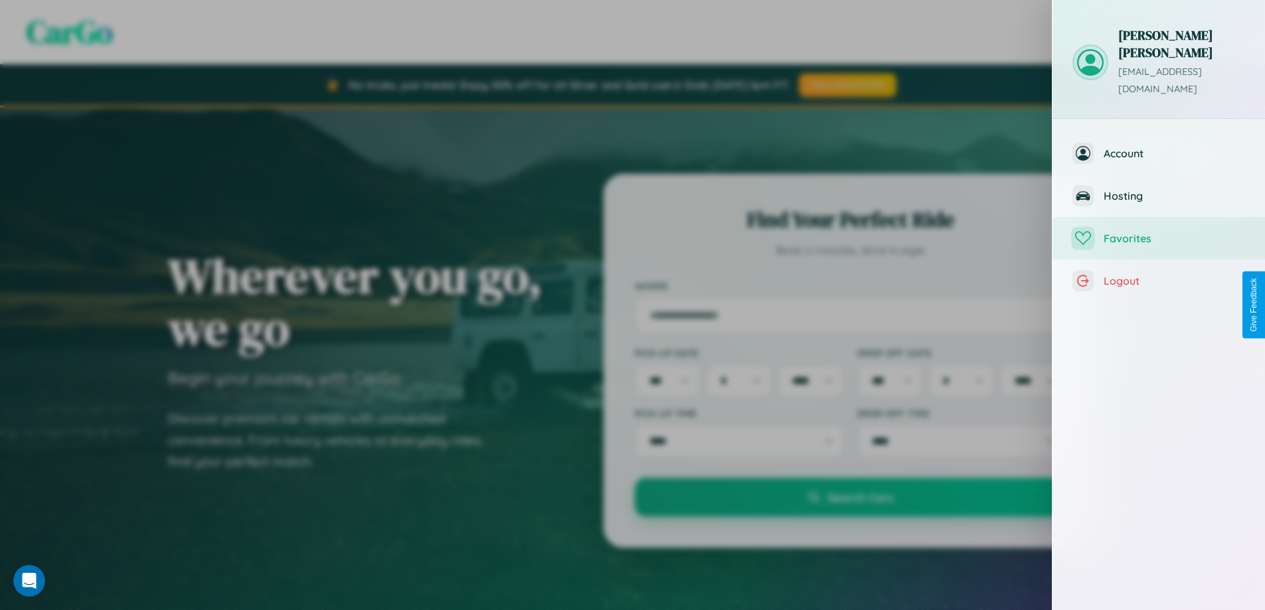 The image size is (1265, 610). Describe the element at coordinates (1174, 153) in the screenshot. I see `span: Account` at that location.